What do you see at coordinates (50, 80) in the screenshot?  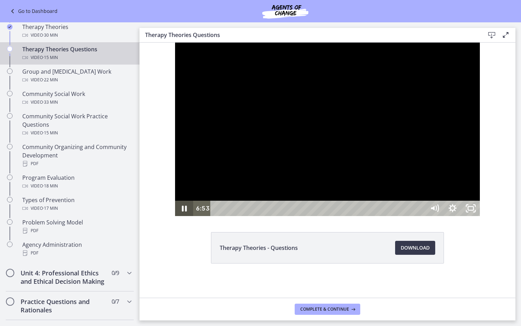 I see `span: · 22 min` at bounding box center [50, 80].